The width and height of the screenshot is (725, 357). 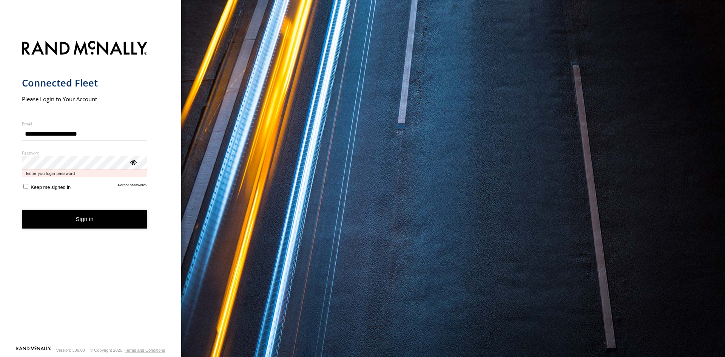 What do you see at coordinates (145, 350) in the screenshot?
I see `a: Terms and Conditions` at bounding box center [145, 350].